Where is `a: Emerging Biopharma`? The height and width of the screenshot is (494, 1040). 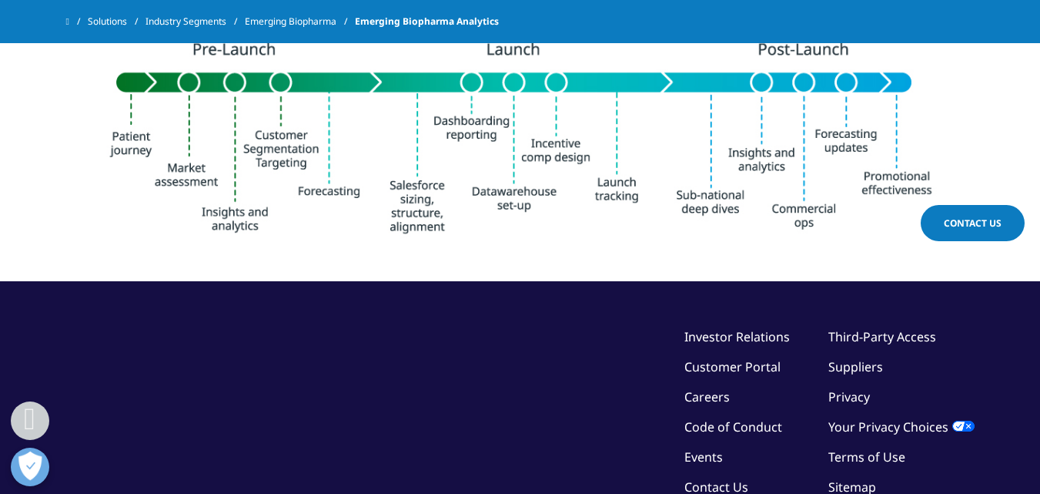
a: Emerging Biopharma is located at coordinates (300, 22).